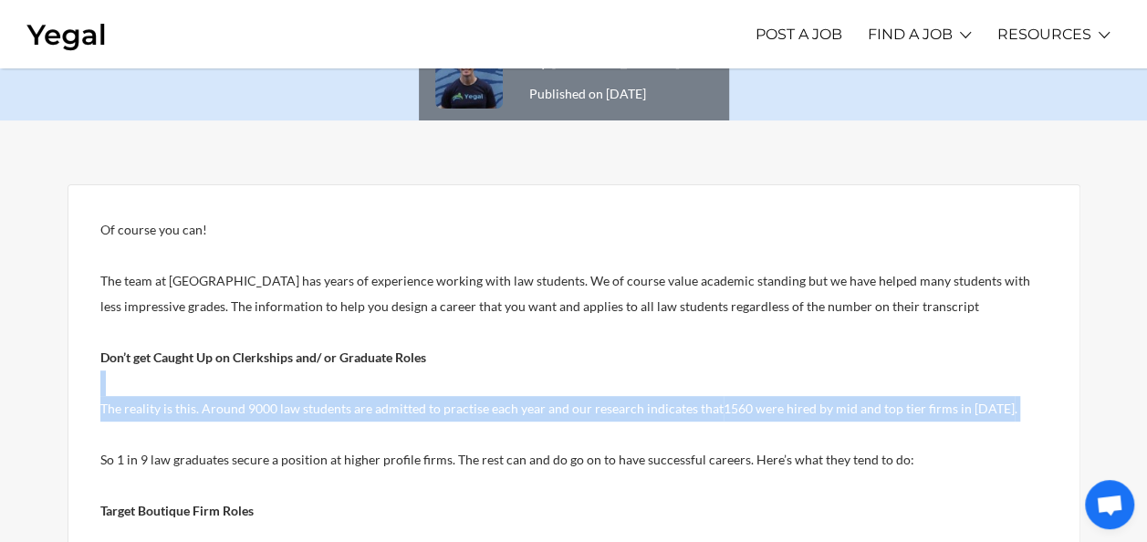 This screenshot has width=1147, height=542. Describe the element at coordinates (1109, 505) in the screenshot. I see `div: Open chat` at that location.